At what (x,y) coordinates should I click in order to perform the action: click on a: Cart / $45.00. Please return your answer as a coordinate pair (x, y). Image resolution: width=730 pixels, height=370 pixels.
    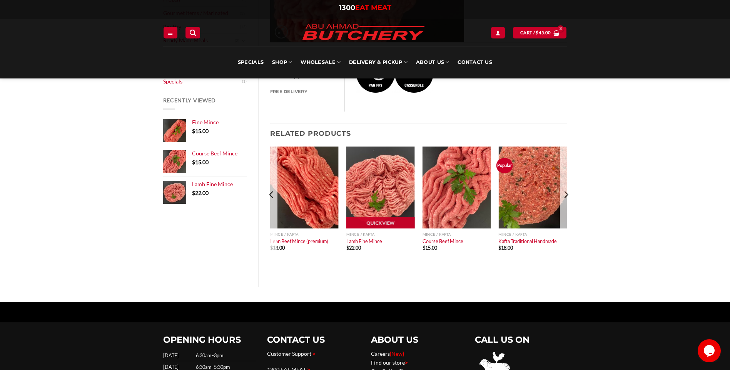
    Looking at the image, I should click on (539, 32).